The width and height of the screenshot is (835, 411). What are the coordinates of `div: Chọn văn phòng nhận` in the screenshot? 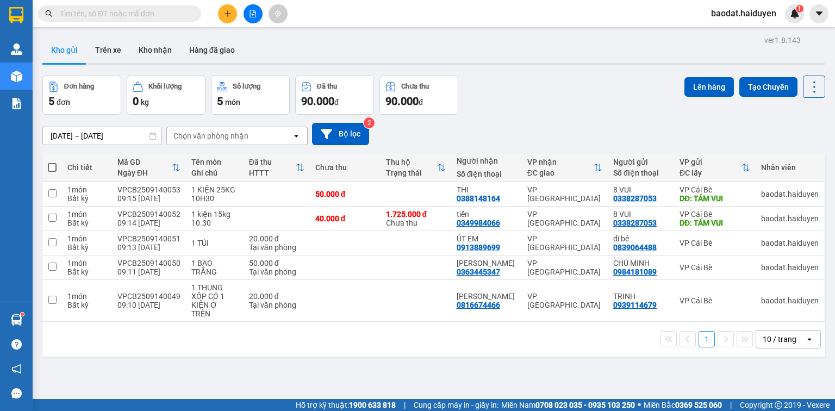 It's located at (211, 136).